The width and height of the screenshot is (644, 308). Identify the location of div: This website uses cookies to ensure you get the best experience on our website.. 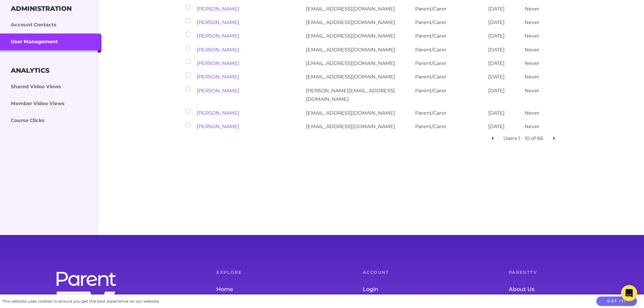
(81, 301).